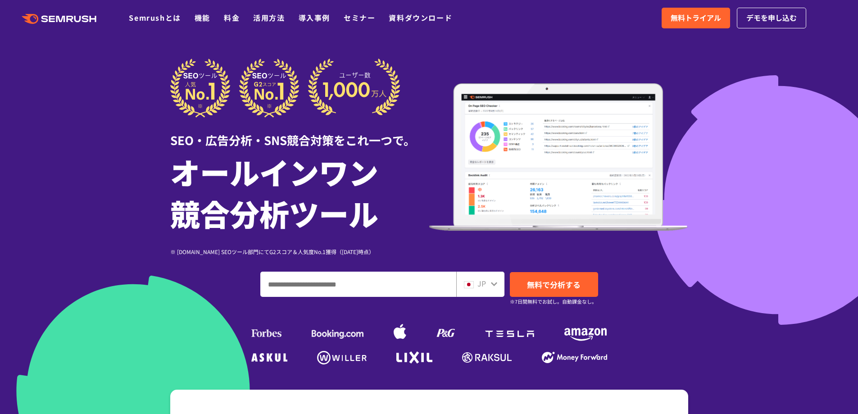  Describe the element at coordinates (202, 18) in the screenshot. I see `a: 機能` at that location.